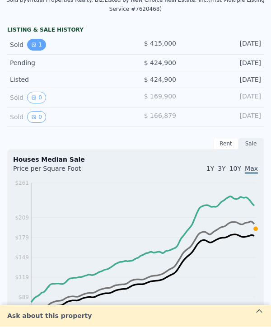 This screenshot has height=327, width=271. Describe the element at coordinates (49, 317) in the screenshot. I see `div: Ask about this property` at that location.